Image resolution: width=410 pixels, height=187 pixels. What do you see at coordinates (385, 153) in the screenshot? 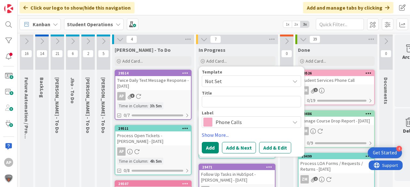
I see `div: Get Started` at bounding box center [385, 153].